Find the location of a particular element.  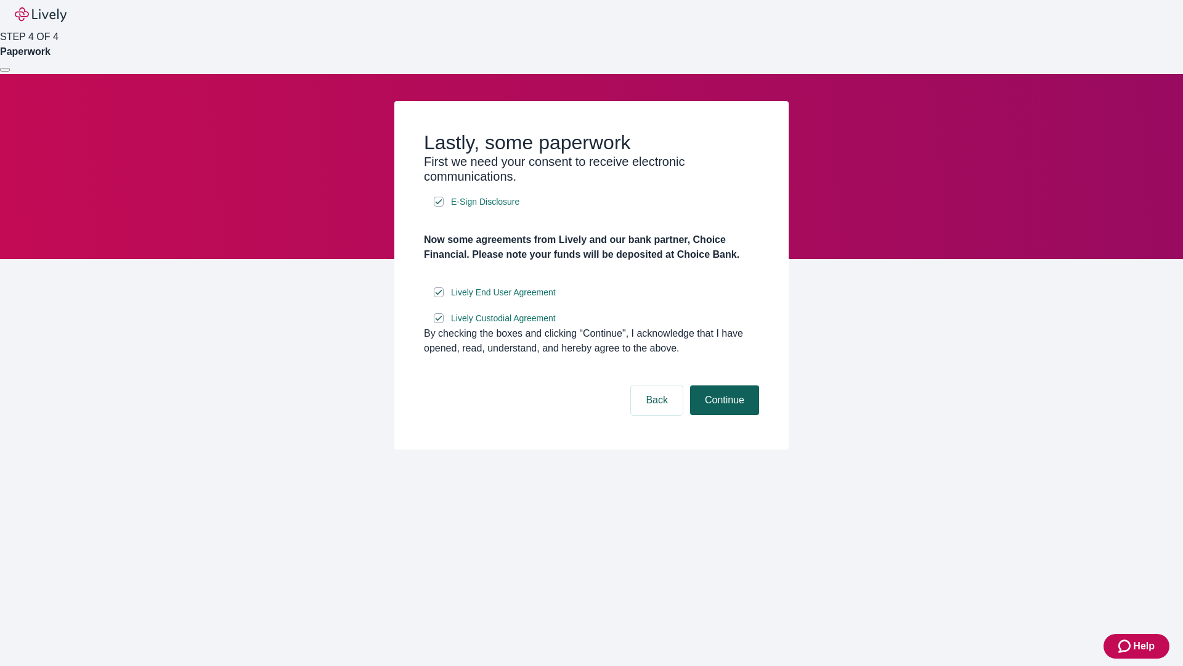

button: Back is located at coordinates (657, 400).